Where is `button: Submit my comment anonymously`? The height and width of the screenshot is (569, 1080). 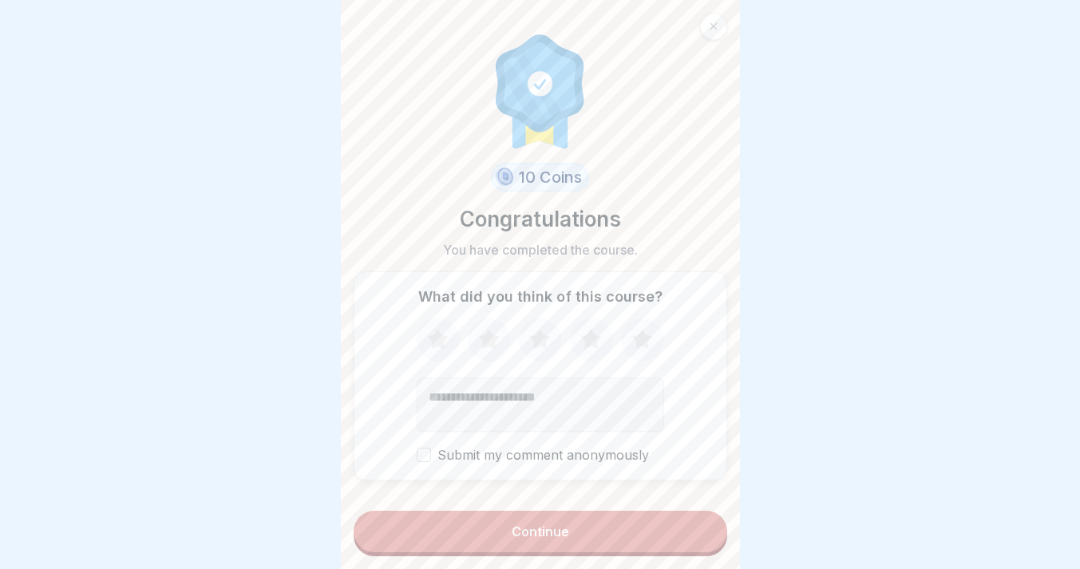 button: Submit my comment anonymously is located at coordinates (424, 455).